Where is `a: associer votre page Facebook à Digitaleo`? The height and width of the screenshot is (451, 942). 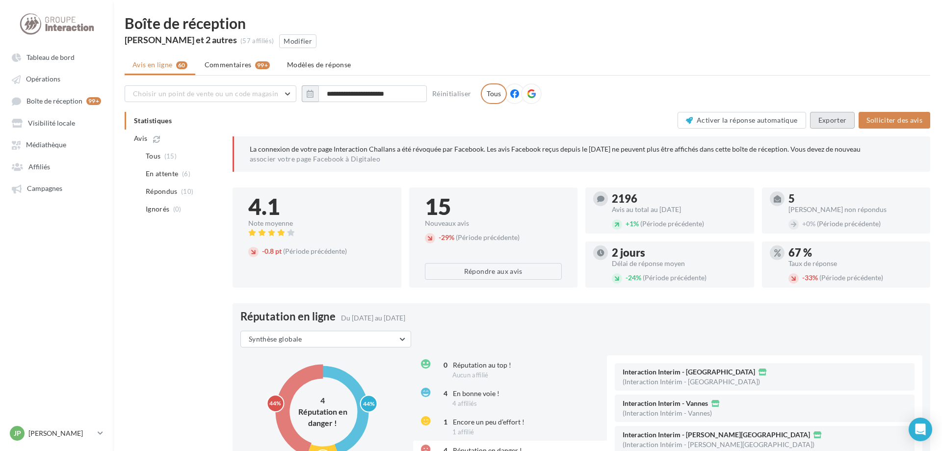
a: associer votre page Facebook à Digitaleo is located at coordinates (315, 159).